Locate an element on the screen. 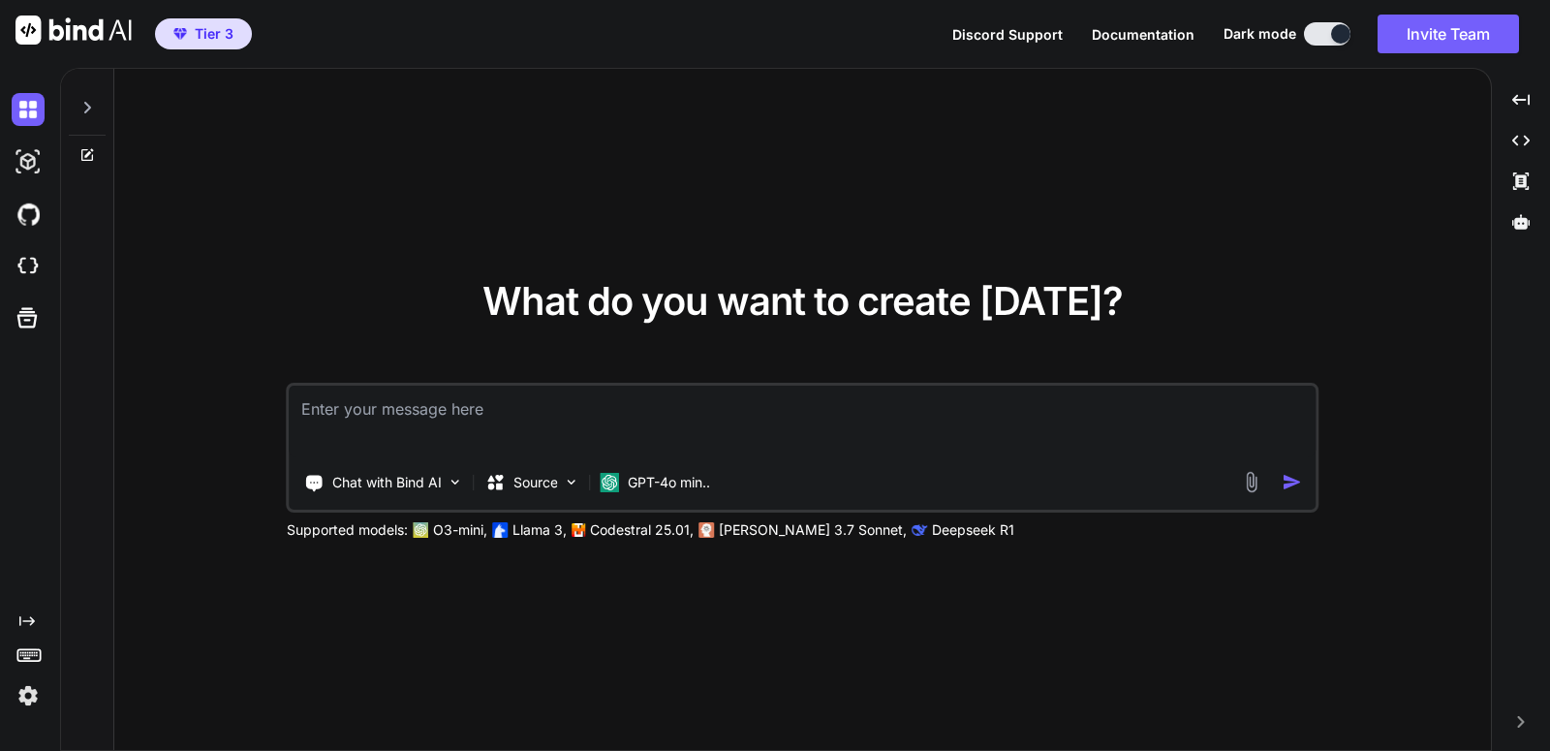 This screenshot has height=751, width=1550. img: attachment is located at coordinates (1251, 482).